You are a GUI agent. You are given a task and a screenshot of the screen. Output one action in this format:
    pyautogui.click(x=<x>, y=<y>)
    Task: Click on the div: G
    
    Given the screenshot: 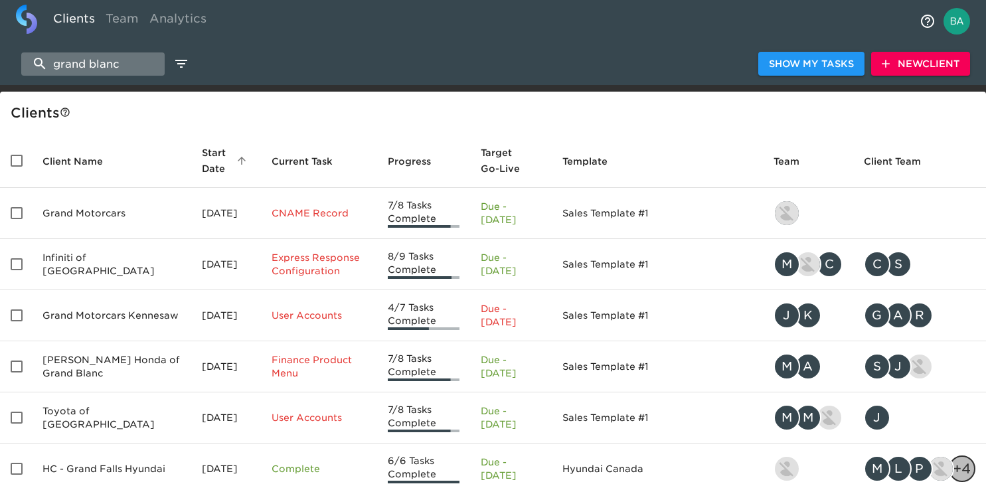 What is the action you would take?
    pyautogui.click(x=878, y=316)
    